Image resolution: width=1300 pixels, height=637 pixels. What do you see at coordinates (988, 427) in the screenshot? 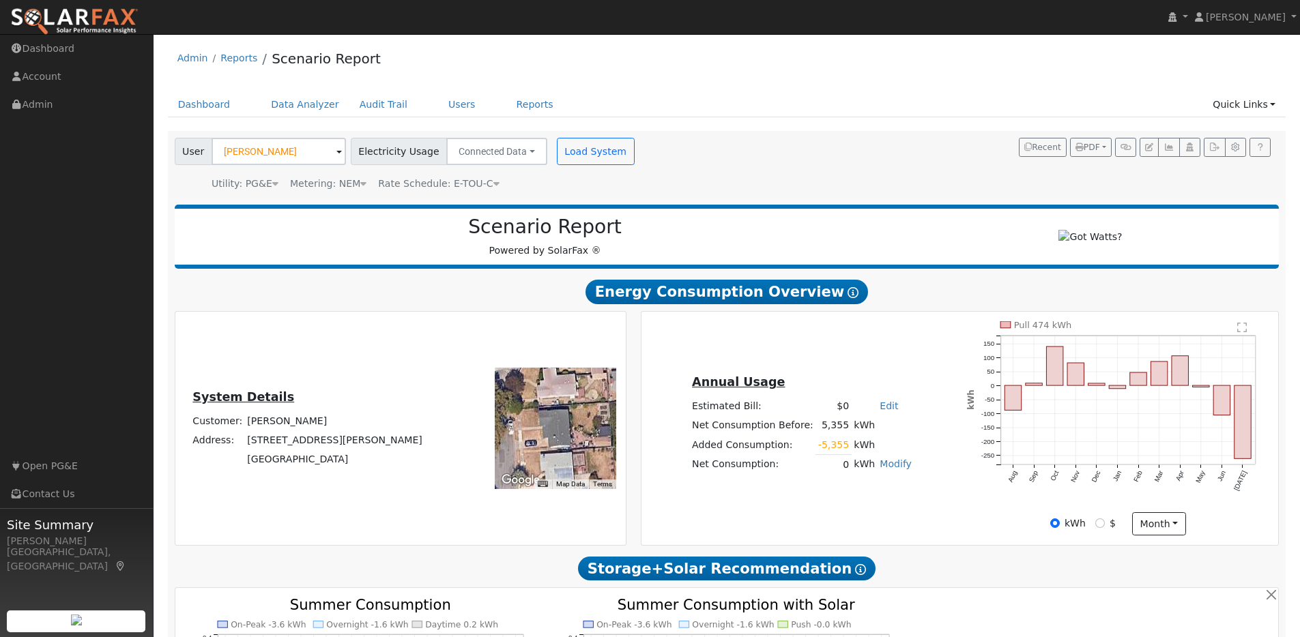
I see `text: -150` at bounding box center [988, 427].